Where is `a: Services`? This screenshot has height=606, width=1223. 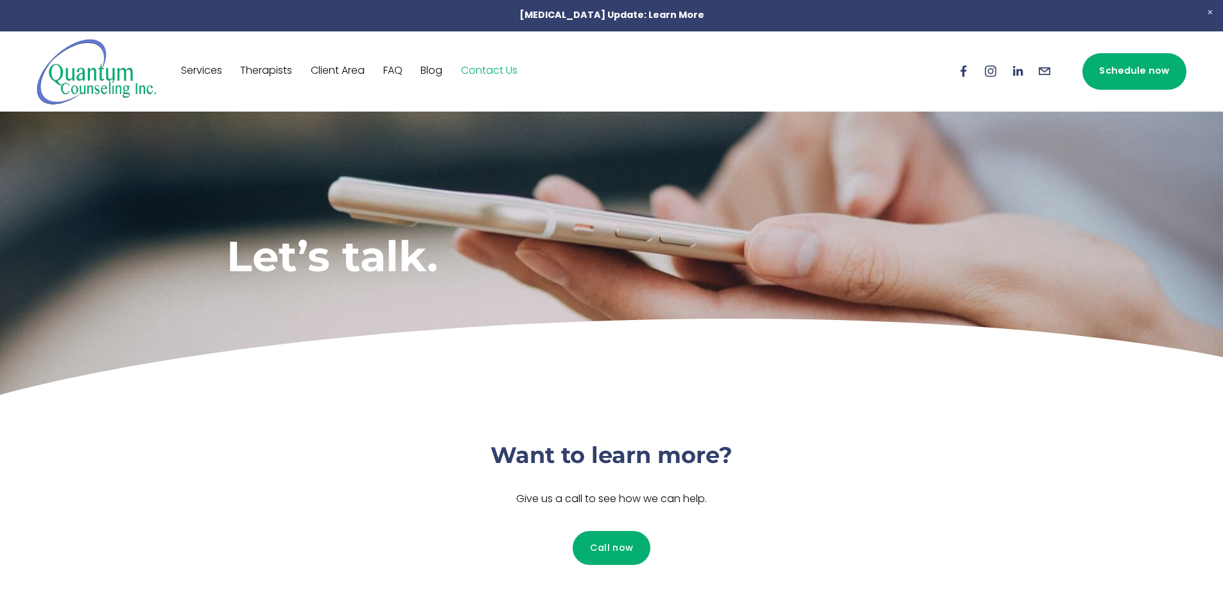
a: Services is located at coordinates (202, 71).